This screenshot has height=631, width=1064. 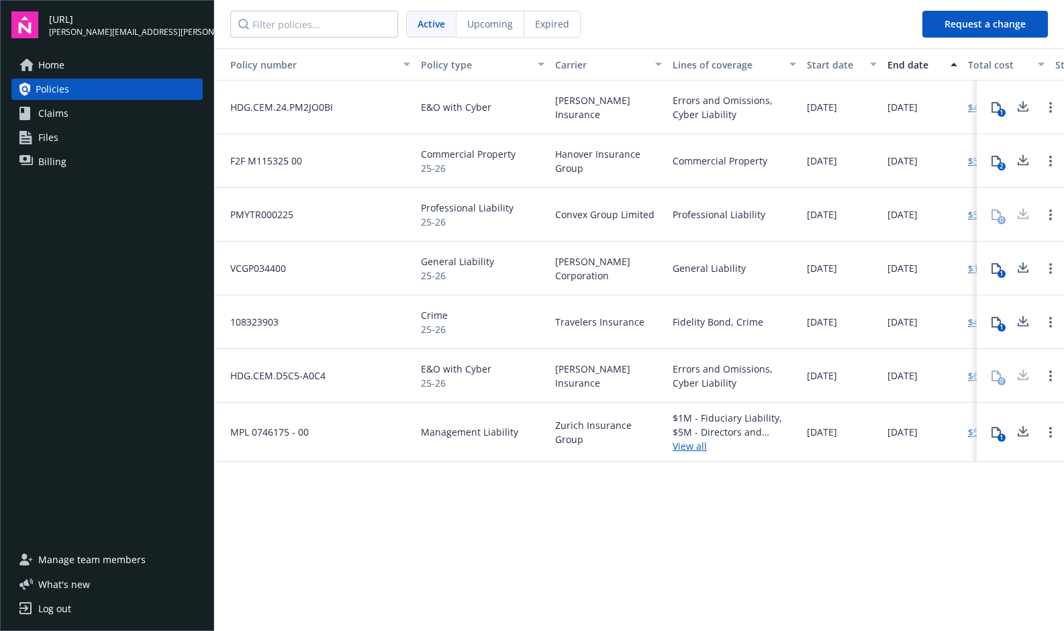 I want to click on span: Billing, so click(x=52, y=162).